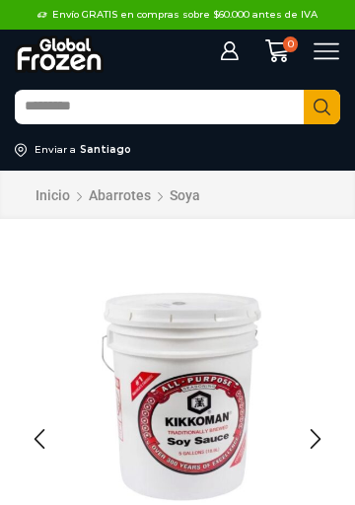  What do you see at coordinates (117, 194) in the screenshot?
I see `nav: Breadcrumb` at bounding box center [117, 194].